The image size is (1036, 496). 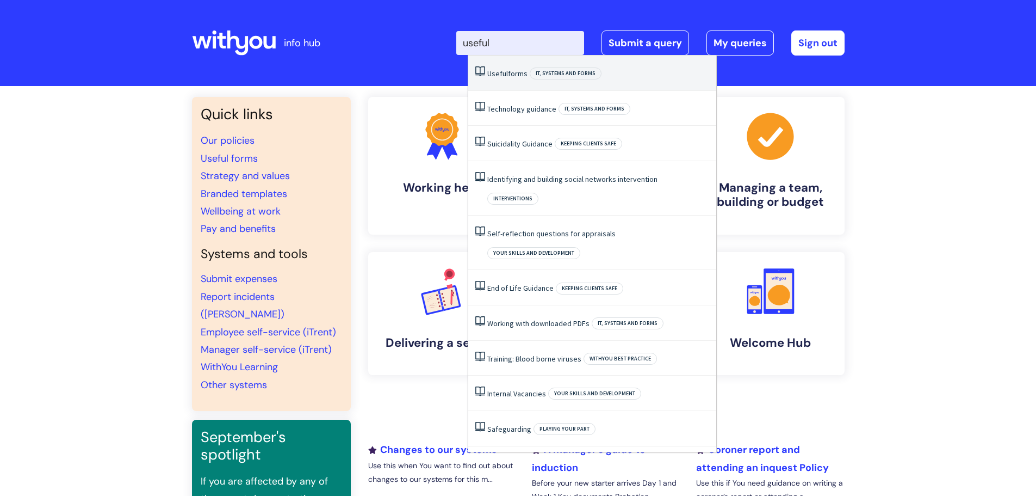 What do you see at coordinates (771, 195) in the screenshot?
I see `h4: Managing a team, building or budget` at bounding box center [771, 195].